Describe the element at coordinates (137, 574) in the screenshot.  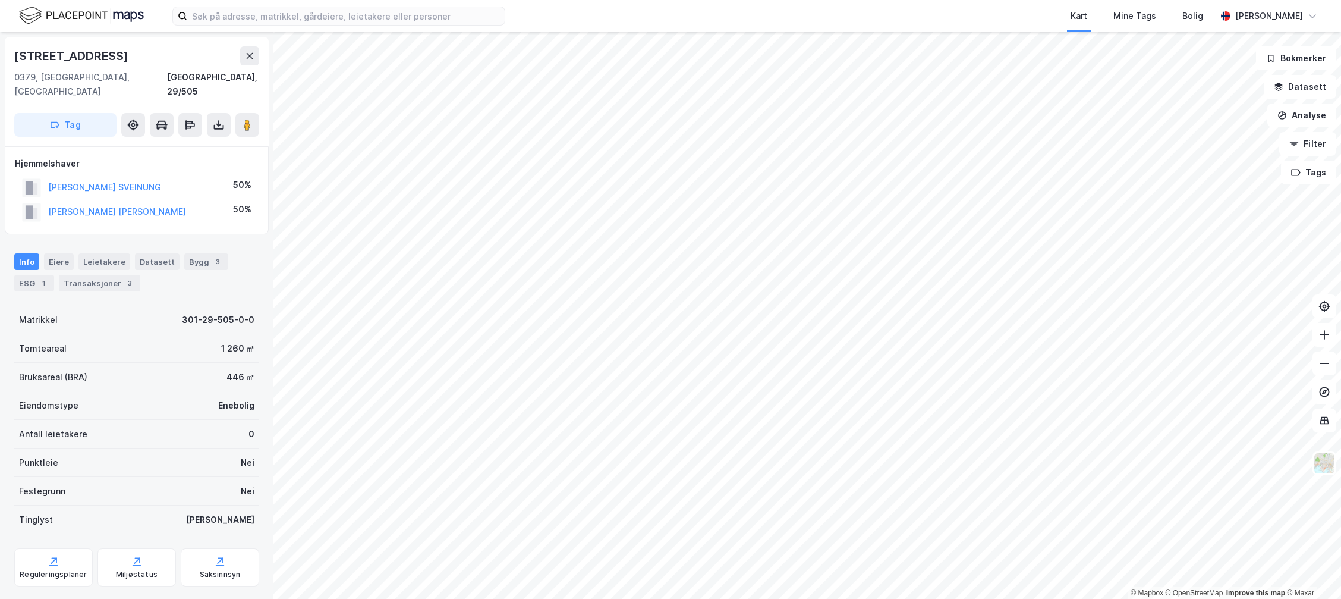
I see `div: Miljøstatus` at that location.